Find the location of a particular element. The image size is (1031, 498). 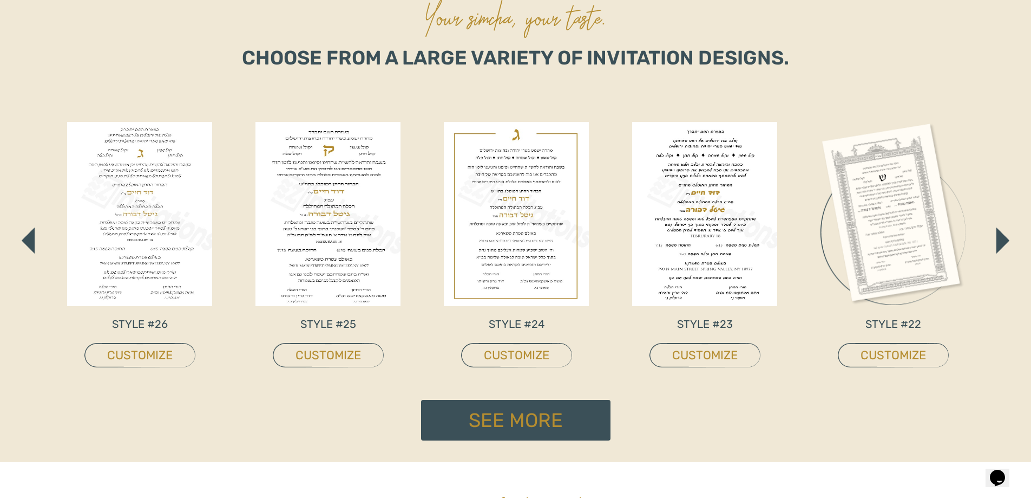

img: Asset_33_2024-03-20_114233.220964.png is located at coordinates (893, 214).